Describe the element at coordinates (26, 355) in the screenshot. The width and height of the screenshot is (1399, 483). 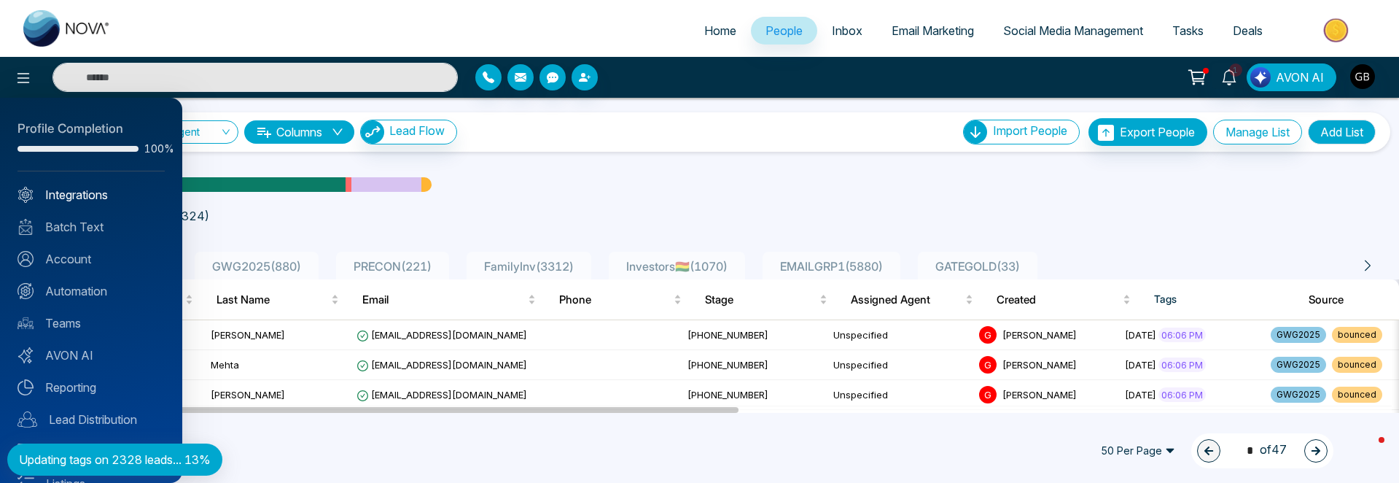
I see `img: Avon-AI.svg` at that location.